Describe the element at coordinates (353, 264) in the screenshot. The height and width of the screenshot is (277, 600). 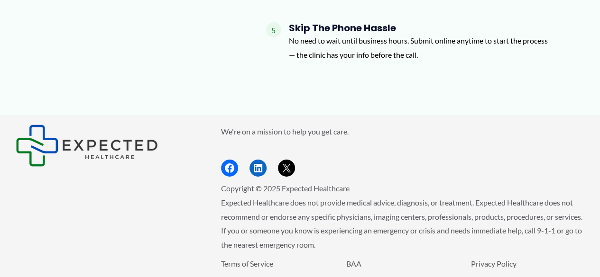
I see `a: BAA` at that location.